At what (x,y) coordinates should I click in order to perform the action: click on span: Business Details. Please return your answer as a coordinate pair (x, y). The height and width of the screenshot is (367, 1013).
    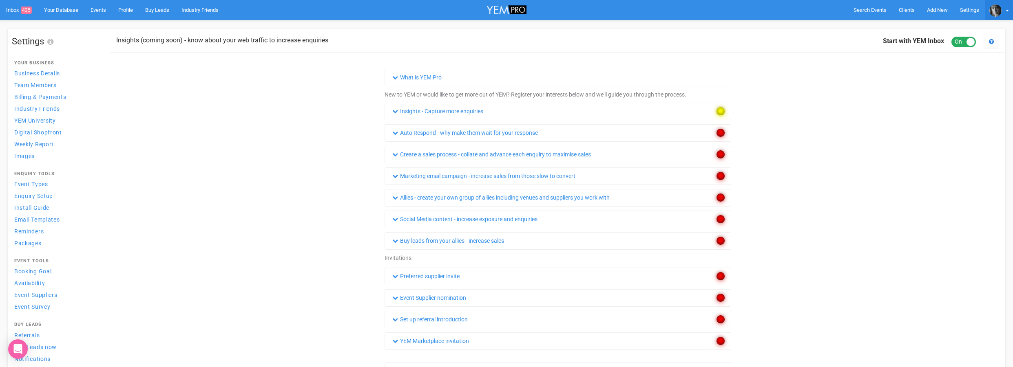
    Looking at the image, I should click on (37, 73).